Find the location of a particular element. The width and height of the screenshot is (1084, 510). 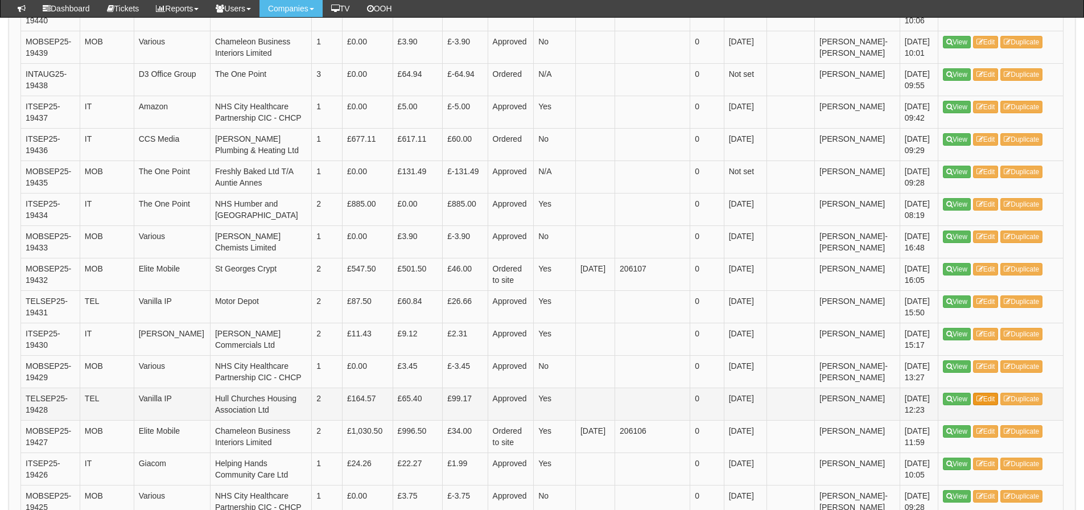

td: Yes is located at coordinates (555, 403).